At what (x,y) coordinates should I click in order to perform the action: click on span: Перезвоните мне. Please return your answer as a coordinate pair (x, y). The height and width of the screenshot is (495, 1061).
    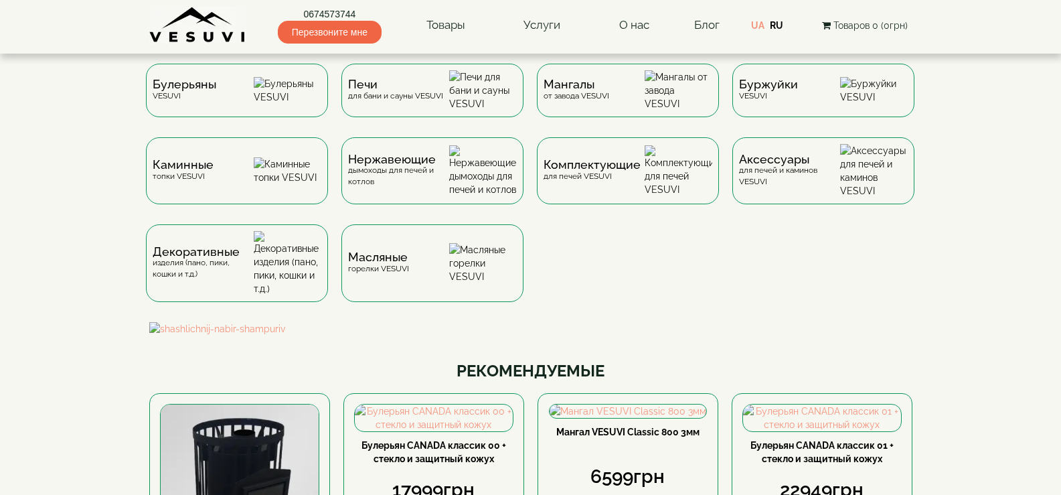
    Looking at the image, I should click on (329, 32).